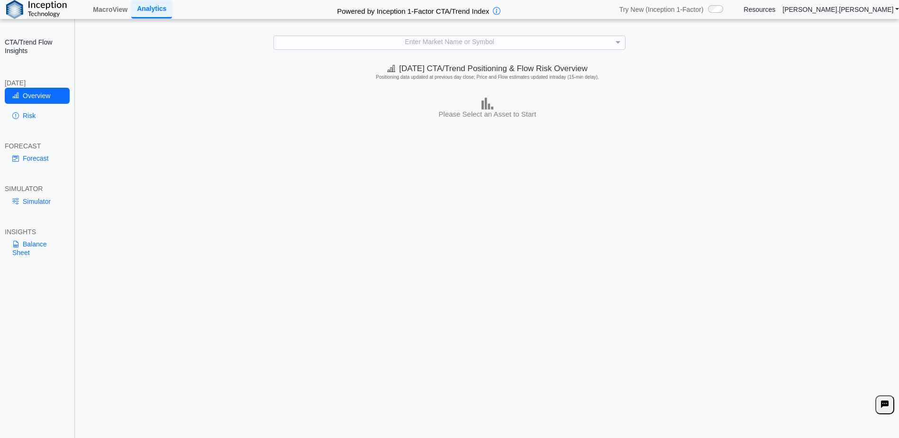 The image size is (899, 438). Describe the element at coordinates (37, 116) in the screenshot. I see `a: Risk` at that location.